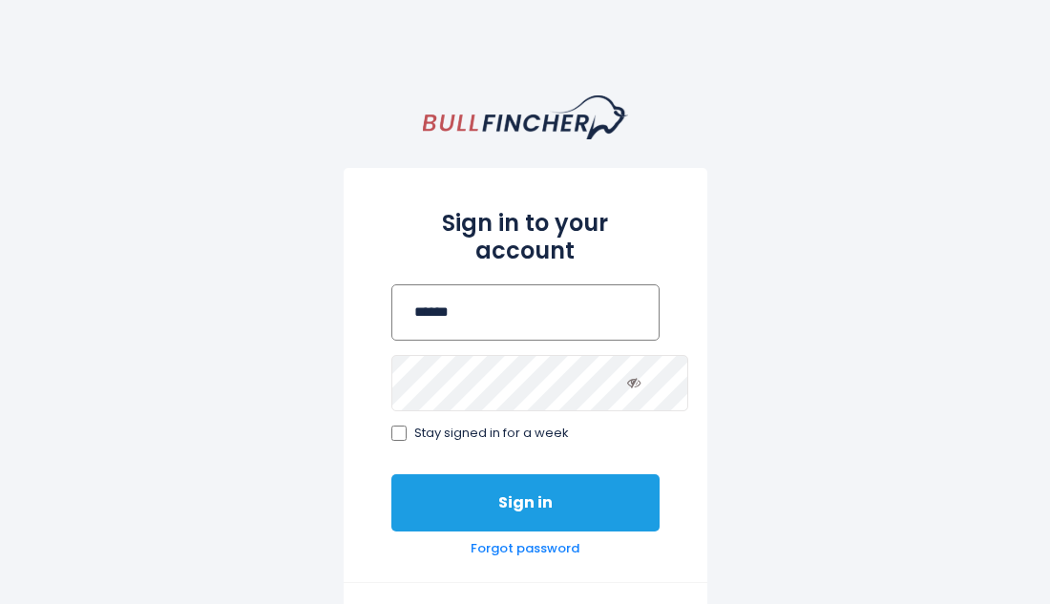 This screenshot has height=604, width=1050. What do you see at coordinates (525, 549) in the screenshot?
I see `a: Forgot password` at bounding box center [525, 549].